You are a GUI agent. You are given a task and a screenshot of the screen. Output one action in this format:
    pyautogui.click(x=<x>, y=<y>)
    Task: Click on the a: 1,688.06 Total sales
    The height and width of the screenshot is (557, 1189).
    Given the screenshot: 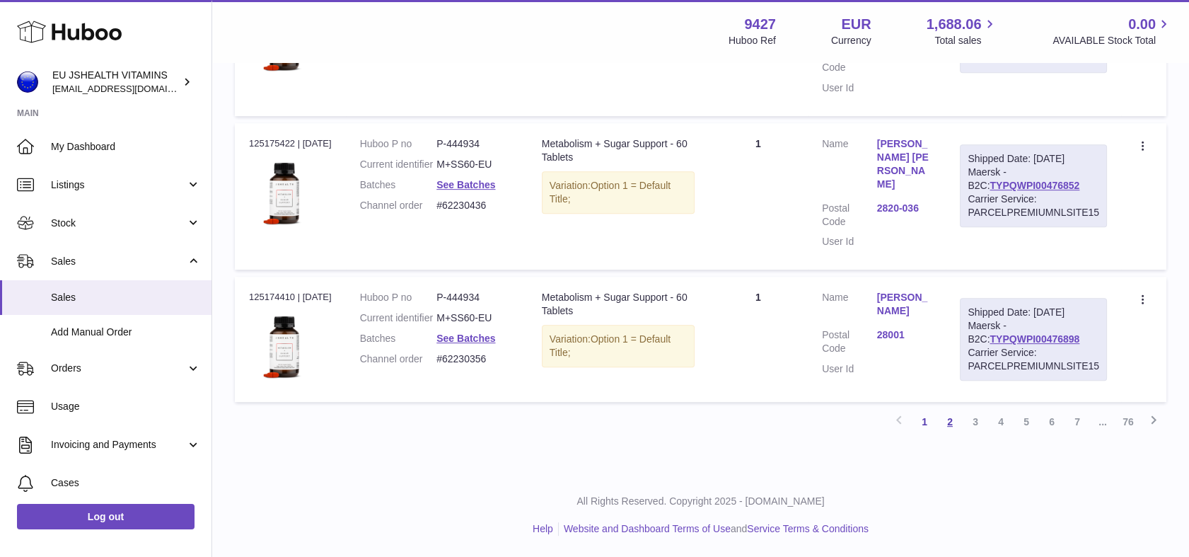 What is the action you would take?
    pyautogui.click(x=962, y=31)
    